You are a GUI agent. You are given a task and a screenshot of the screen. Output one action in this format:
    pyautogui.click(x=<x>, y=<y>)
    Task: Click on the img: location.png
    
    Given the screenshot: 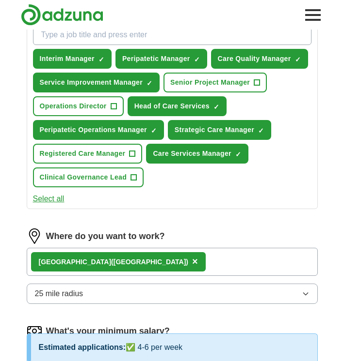 What is the action you would take?
    pyautogui.click(x=34, y=236)
    